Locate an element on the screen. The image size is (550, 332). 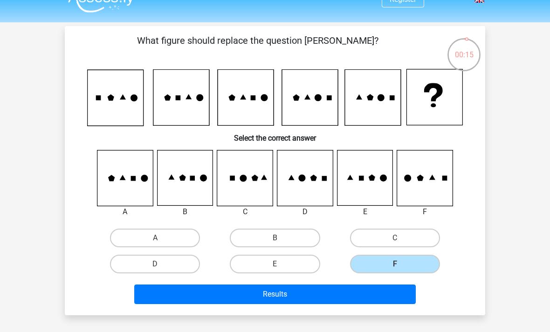
label: E is located at coordinates (275, 264).